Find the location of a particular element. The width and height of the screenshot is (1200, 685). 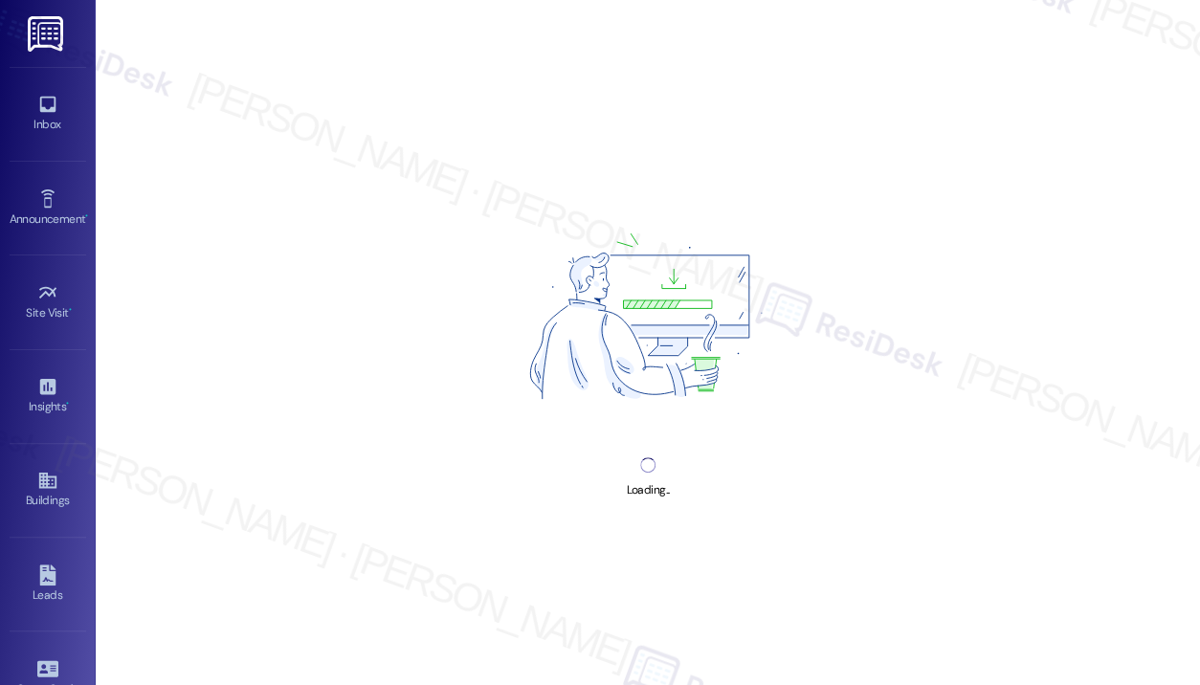

a: Leads is located at coordinates (48, 585).